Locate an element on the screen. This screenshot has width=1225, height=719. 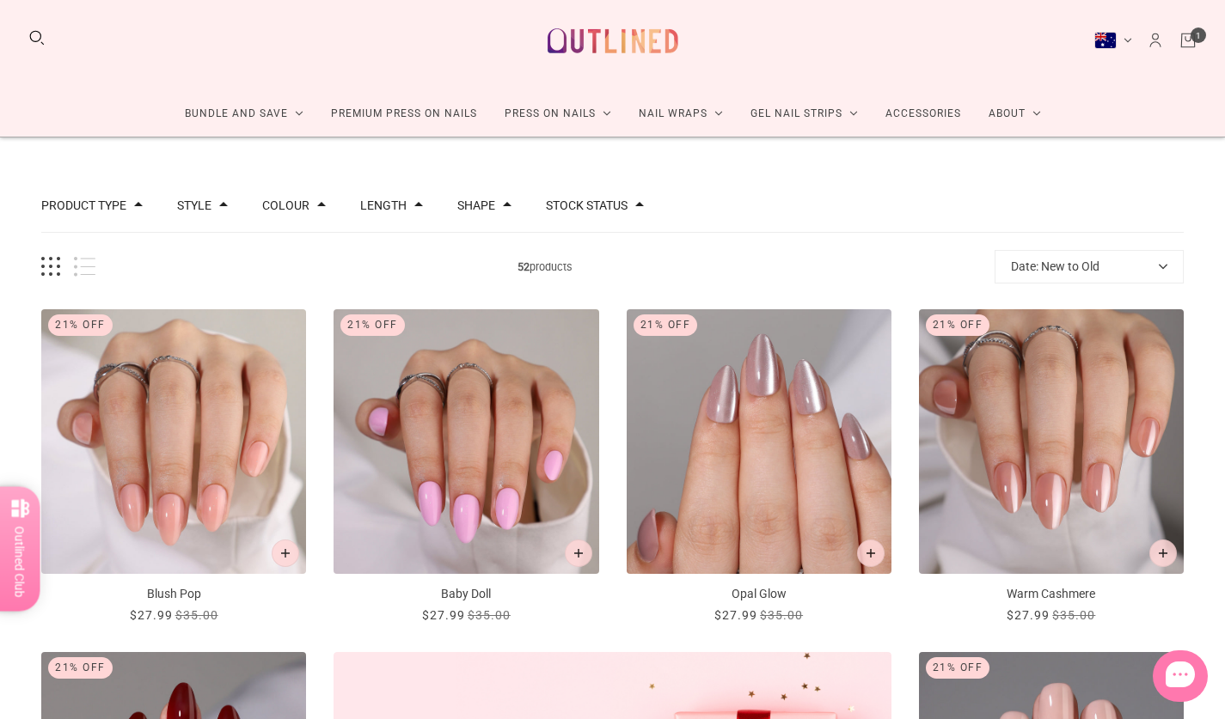
button: Search is located at coordinates (37, 38).